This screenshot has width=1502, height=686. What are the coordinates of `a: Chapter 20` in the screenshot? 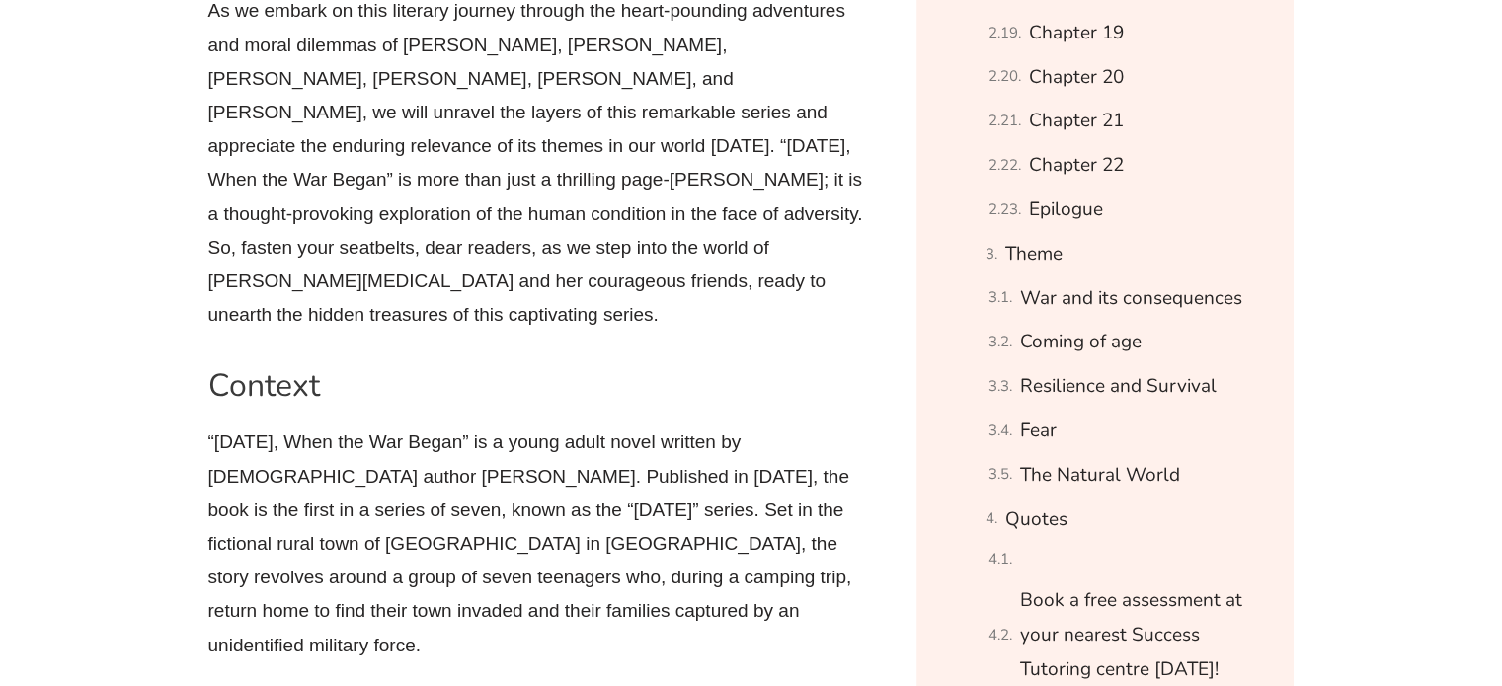 It's located at (1076, 77).